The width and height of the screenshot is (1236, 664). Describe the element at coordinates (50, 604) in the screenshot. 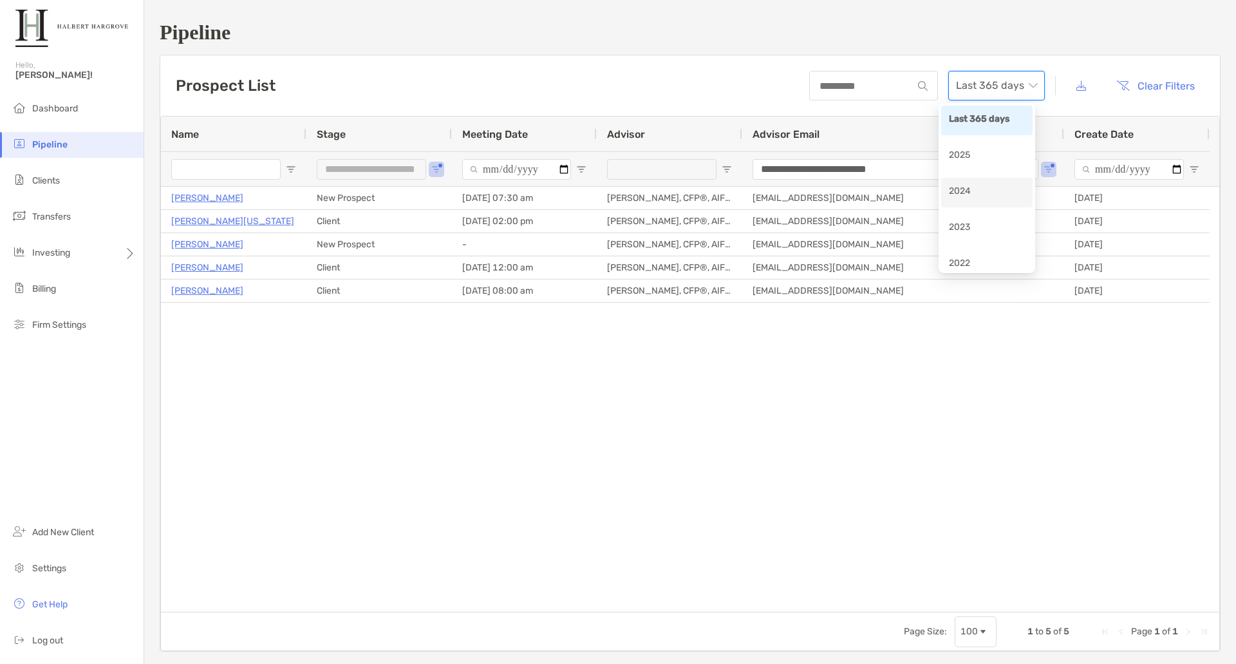

I see `span: Get Help` at that location.